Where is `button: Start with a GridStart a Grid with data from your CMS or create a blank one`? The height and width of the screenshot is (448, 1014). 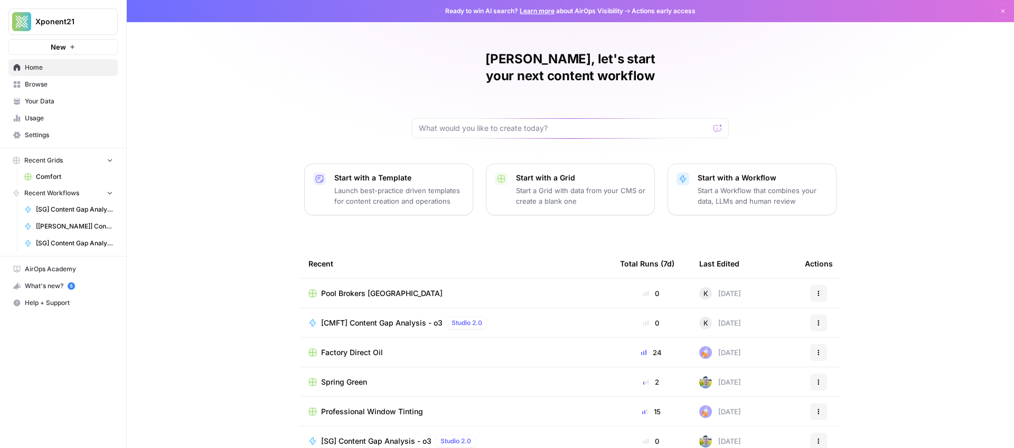
button: Start with a GridStart a Grid with data from your CMS or create a blank one is located at coordinates (570, 190).